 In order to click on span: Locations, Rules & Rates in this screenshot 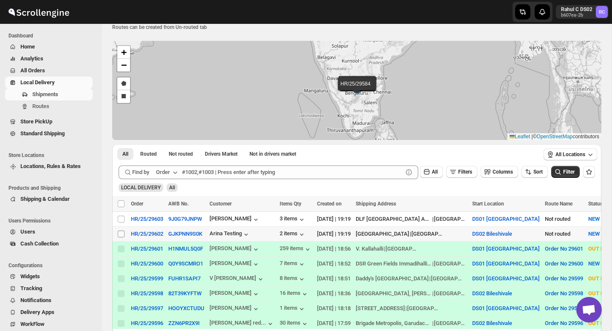, I will do `click(51, 166)`.